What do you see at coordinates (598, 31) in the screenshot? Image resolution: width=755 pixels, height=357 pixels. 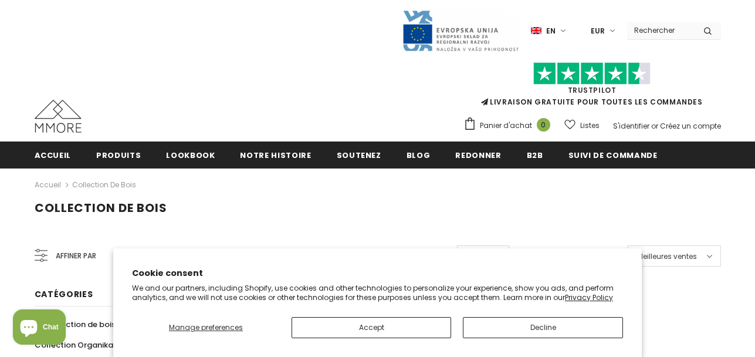 I see `span: EUR` at bounding box center [598, 31].